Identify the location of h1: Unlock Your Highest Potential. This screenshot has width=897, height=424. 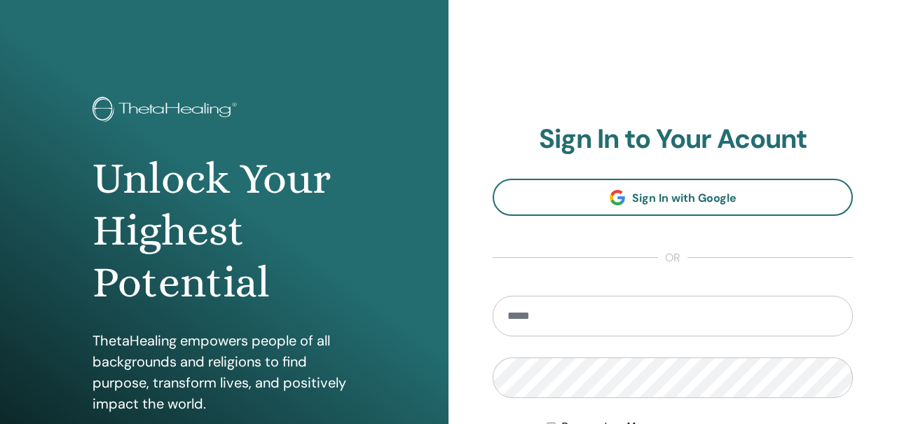
(224, 231).